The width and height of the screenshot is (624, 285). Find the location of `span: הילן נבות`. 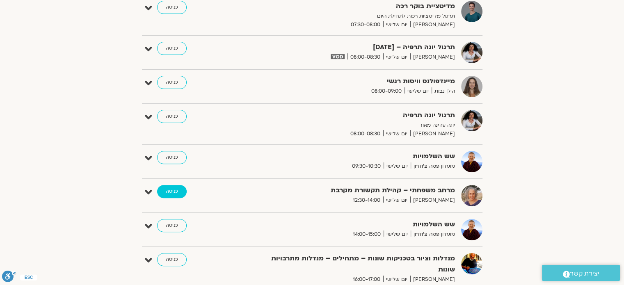

span: הילן נבות is located at coordinates (443, 91).